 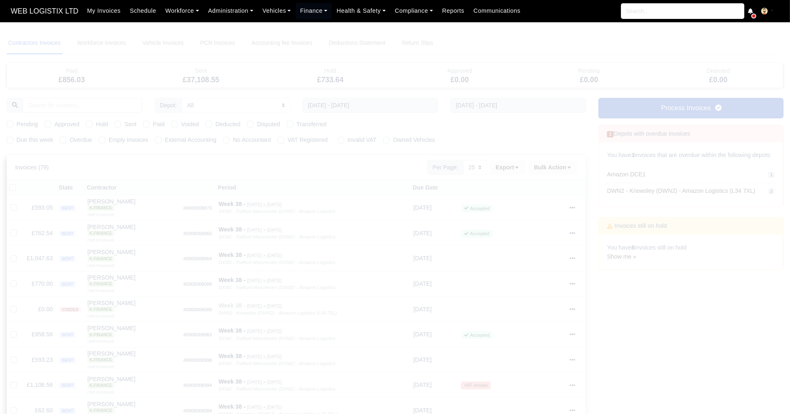 What do you see at coordinates (182, 11) in the screenshot?
I see `a: Workforce` at bounding box center [182, 11].